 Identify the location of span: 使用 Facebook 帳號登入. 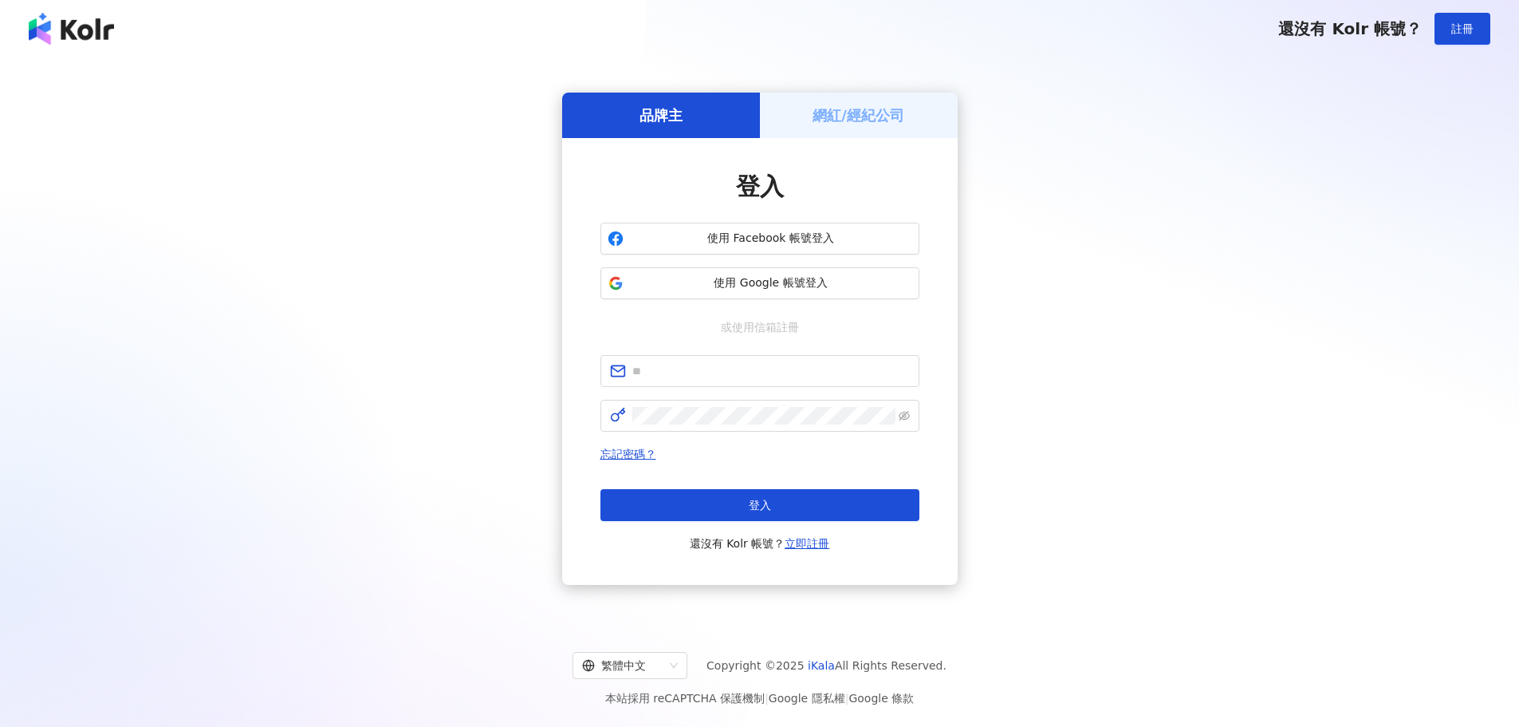
(771, 238).